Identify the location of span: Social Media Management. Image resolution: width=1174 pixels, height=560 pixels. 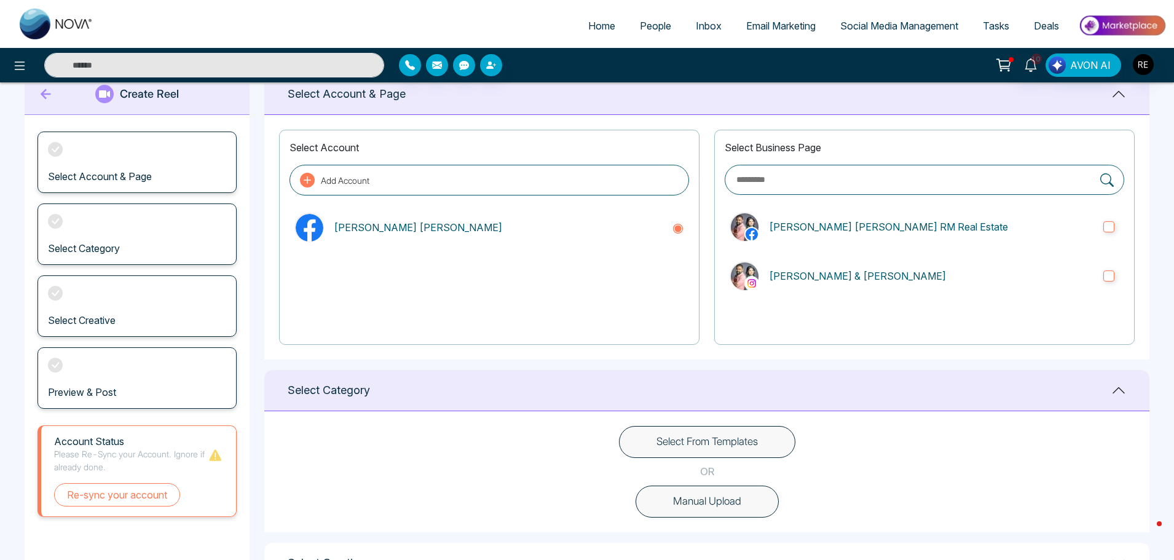
(899, 26).